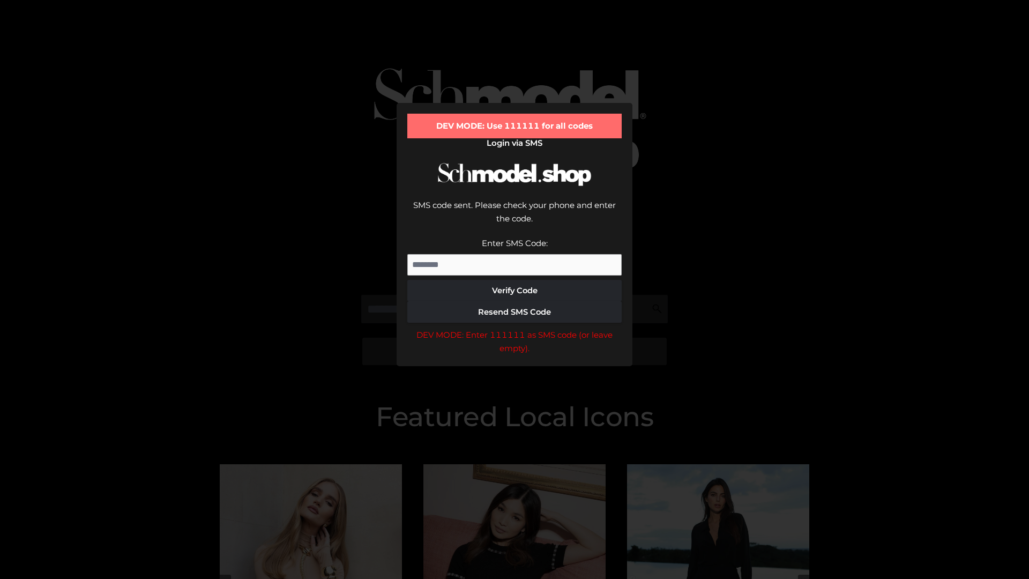 The image size is (1029, 579). I want to click on button: Resend SMS Code, so click(515, 312).